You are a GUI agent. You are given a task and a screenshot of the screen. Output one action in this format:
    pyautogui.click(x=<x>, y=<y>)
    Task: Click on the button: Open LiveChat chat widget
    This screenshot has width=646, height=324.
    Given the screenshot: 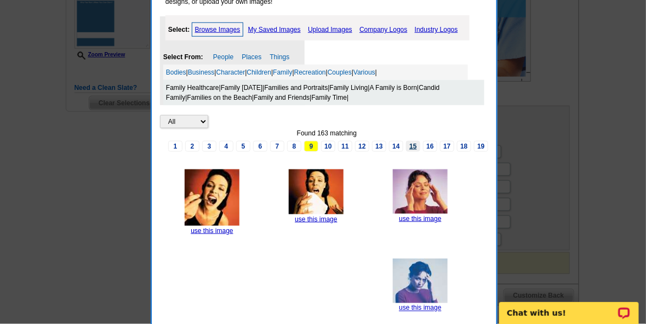 What is the action you would take?
    pyautogui.click(x=132, y=24)
    